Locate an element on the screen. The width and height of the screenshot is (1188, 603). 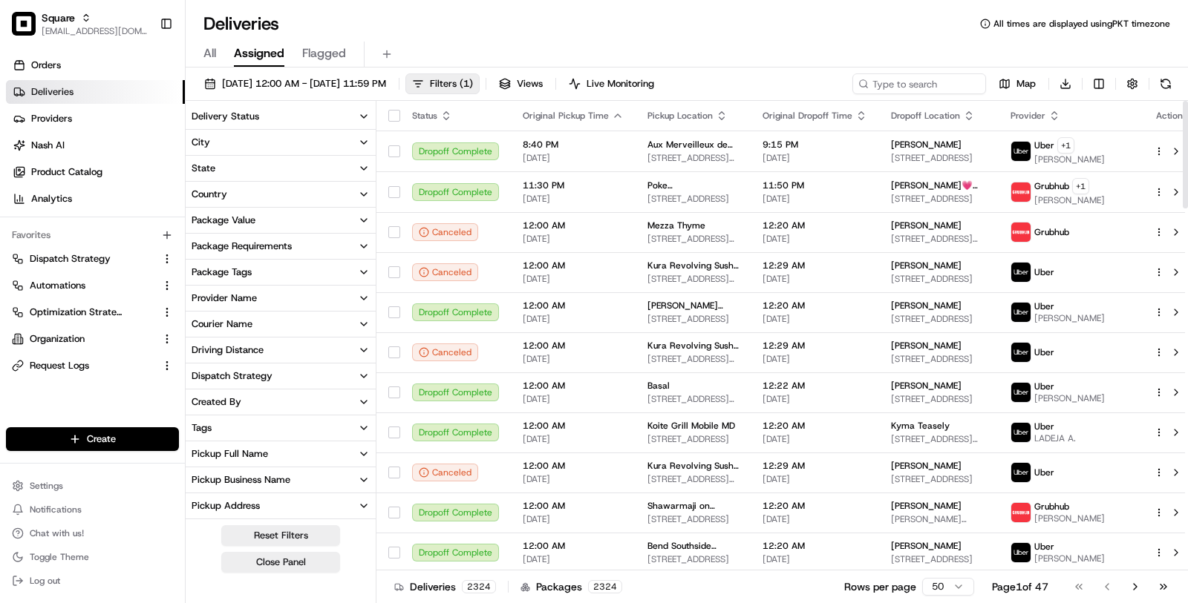
span: Deliveries is located at coordinates (52, 92).